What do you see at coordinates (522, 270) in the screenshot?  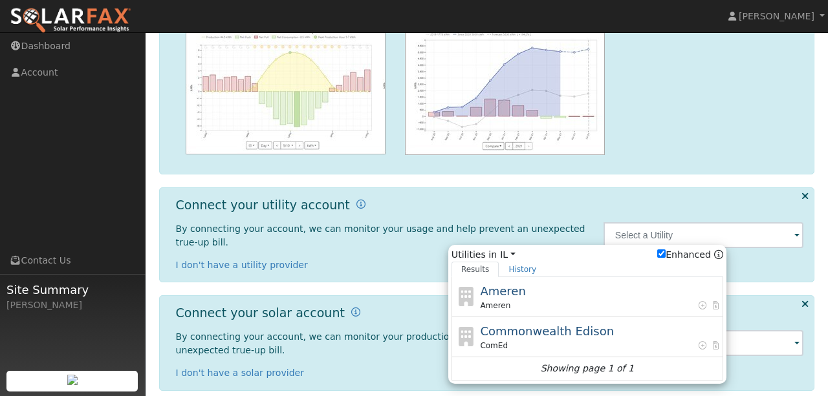 I see `a: History` at bounding box center [522, 270].